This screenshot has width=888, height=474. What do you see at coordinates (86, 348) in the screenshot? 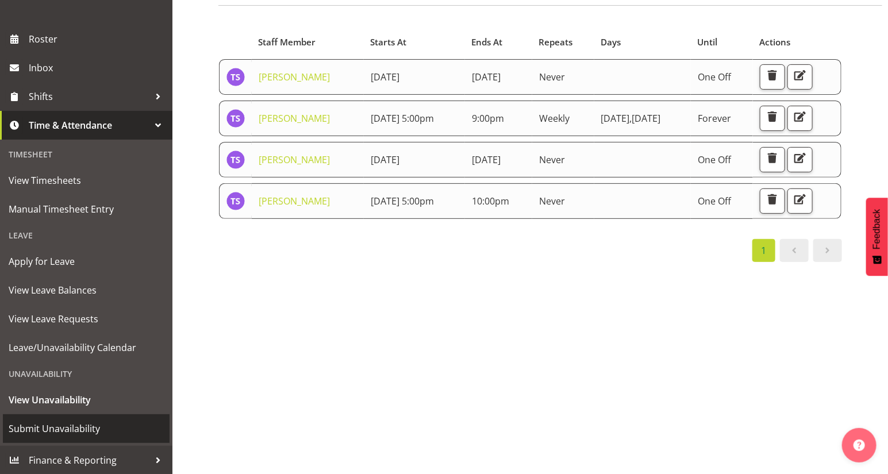
I see `a: Leave/Unavailability Calendar` at bounding box center [86, 348].